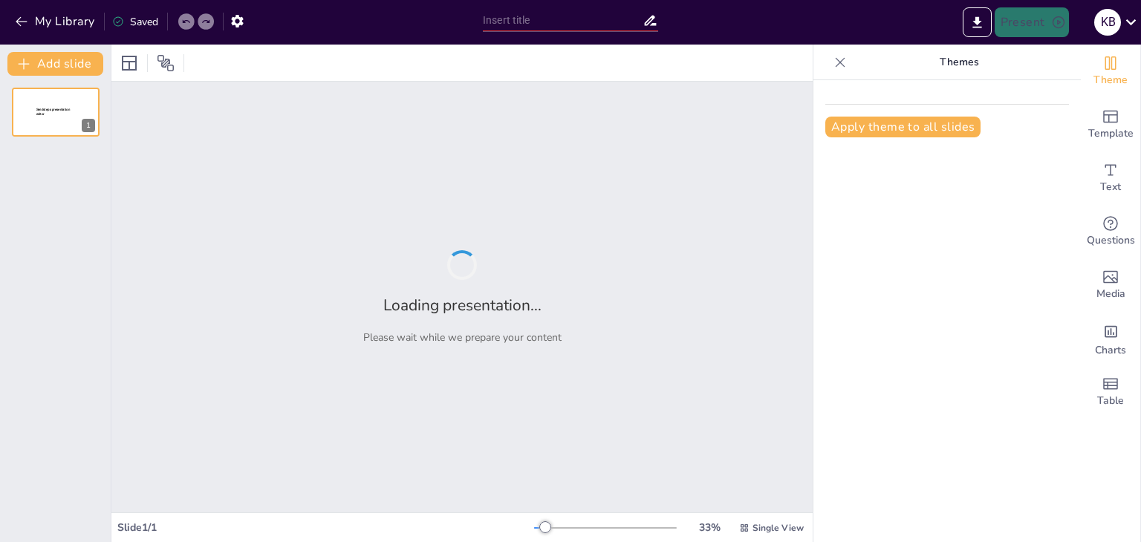  I want to click on span: Charts, so click(1111, 351).